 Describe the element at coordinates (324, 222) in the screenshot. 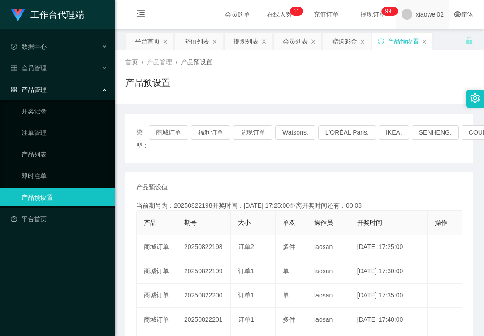

I see `span: 操作员` at that location.